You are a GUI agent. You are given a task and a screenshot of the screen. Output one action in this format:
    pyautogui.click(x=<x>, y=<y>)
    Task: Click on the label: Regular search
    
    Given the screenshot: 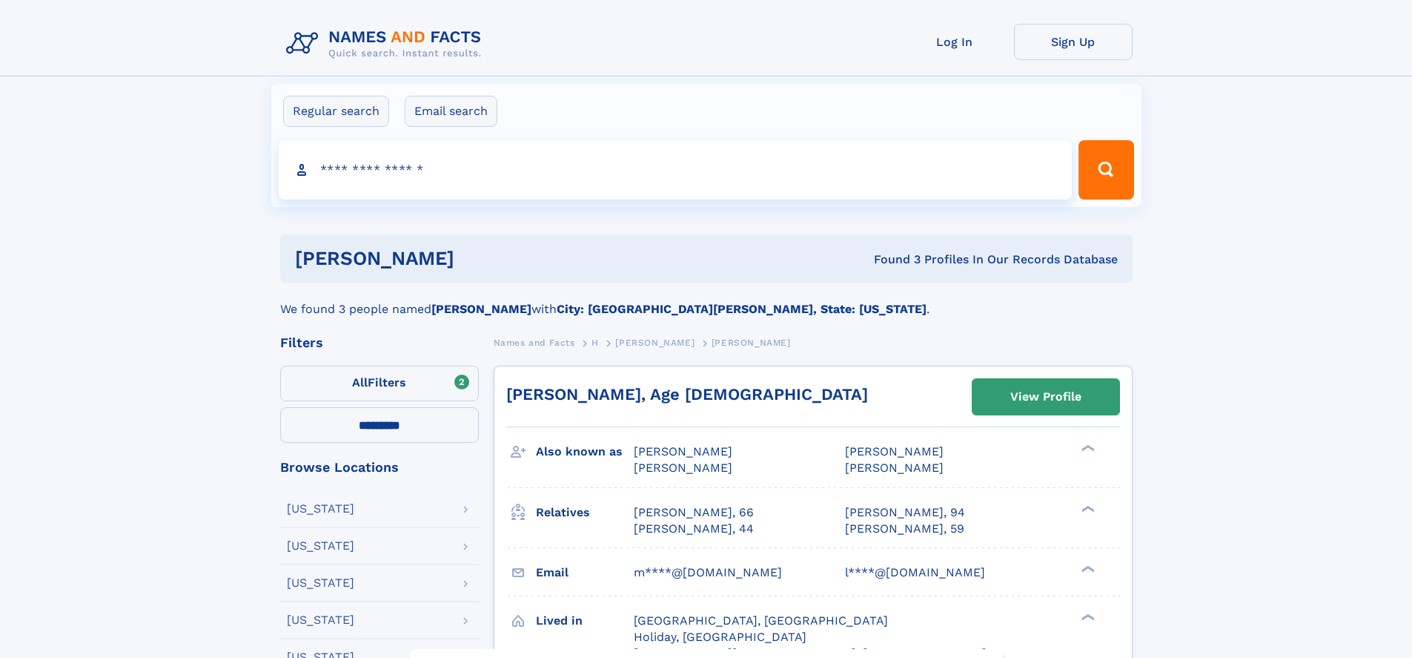 What is the action you would take?
    pyautogui.click(x=336, y=111)
    